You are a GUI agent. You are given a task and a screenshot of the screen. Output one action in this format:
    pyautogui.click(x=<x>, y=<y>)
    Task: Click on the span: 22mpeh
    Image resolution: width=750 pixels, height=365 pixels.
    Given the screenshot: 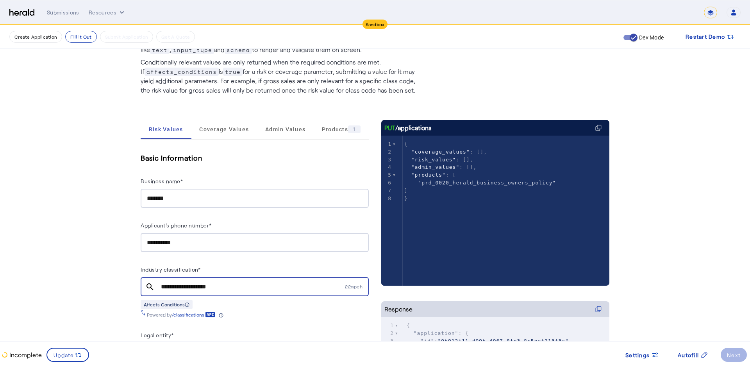 What is the action you would take?
    pyautogui.click(x=357, y=286)
    